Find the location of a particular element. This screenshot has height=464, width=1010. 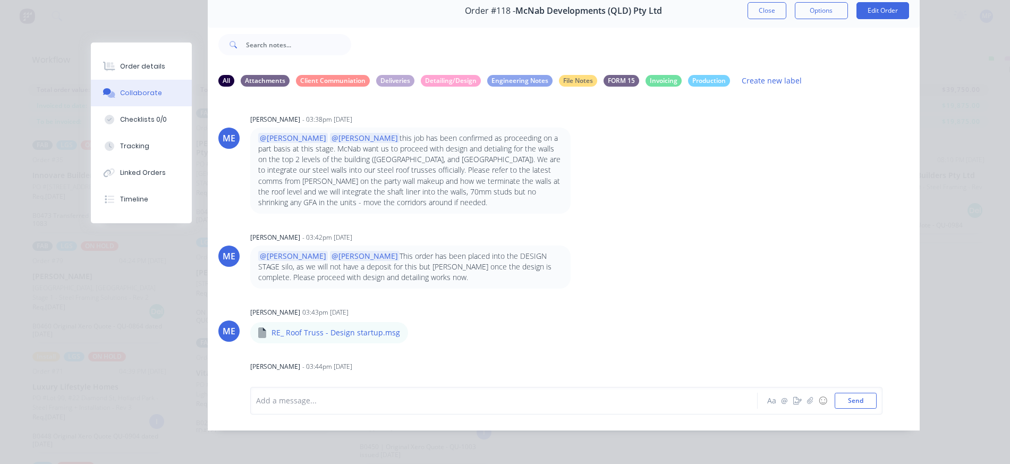

button: Collaborate is located at coordinates (141, 93).